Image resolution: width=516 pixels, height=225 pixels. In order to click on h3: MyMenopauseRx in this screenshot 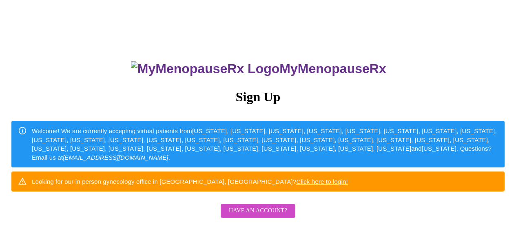, I will do `click(259, 69)`.